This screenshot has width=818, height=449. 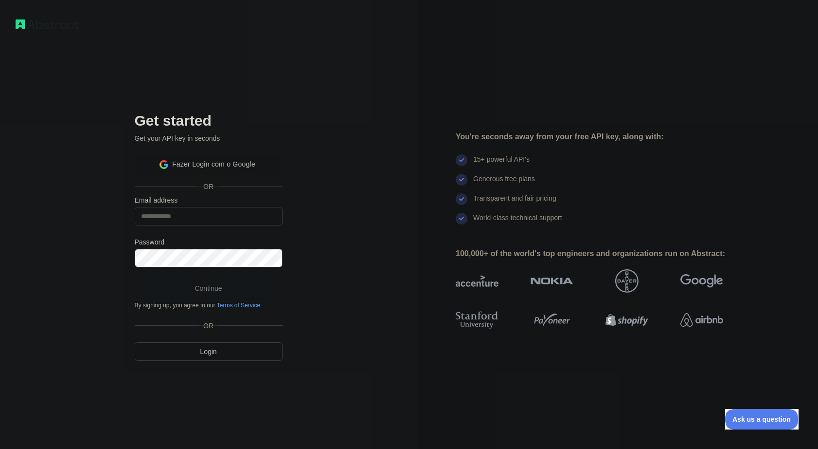 I want to click on img: payoneer, so click(x=552, y=320).